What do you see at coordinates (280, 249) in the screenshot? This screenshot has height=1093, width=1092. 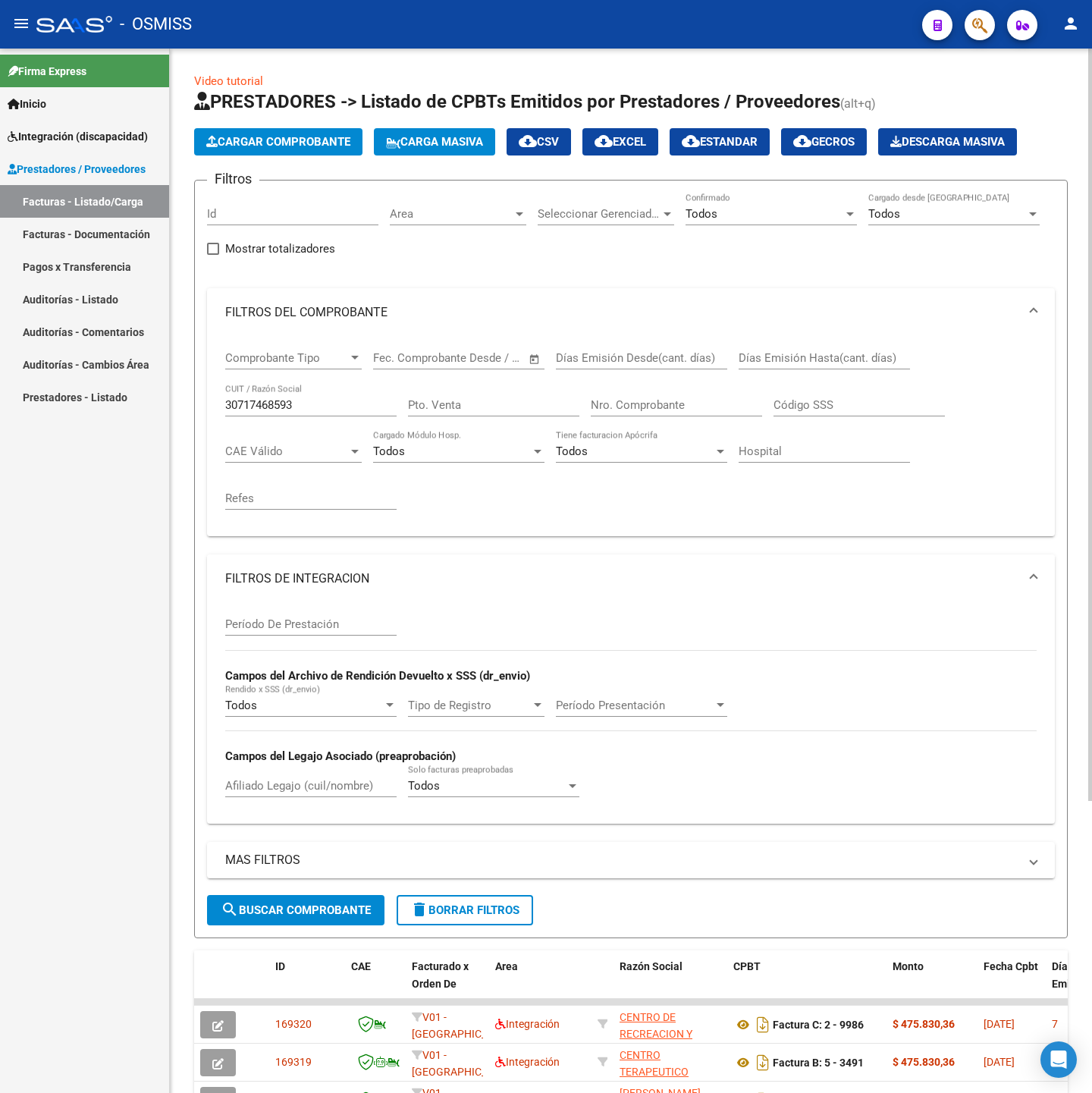 I see `span: Mostrar totalizadores` at bounding box center [280, 249].